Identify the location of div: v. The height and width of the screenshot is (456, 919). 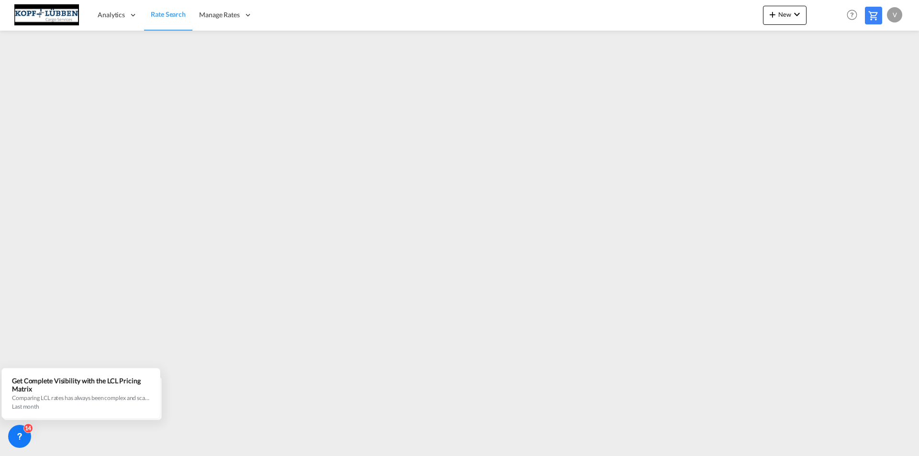
(894, 15).